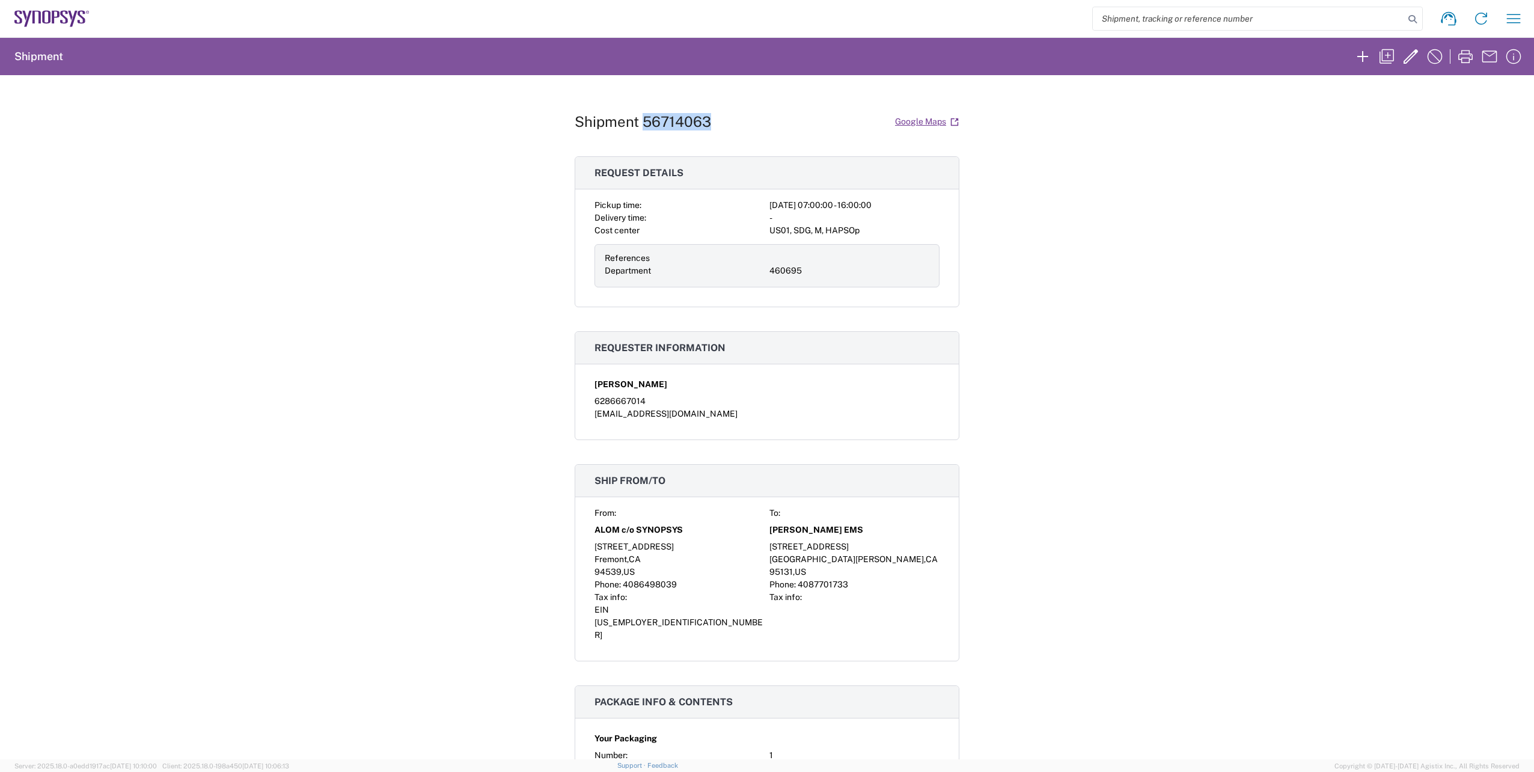  What do you see at coordinates (781, 572) in the screenshot?
I see `span: 95131` at bounding box center [781, 572].